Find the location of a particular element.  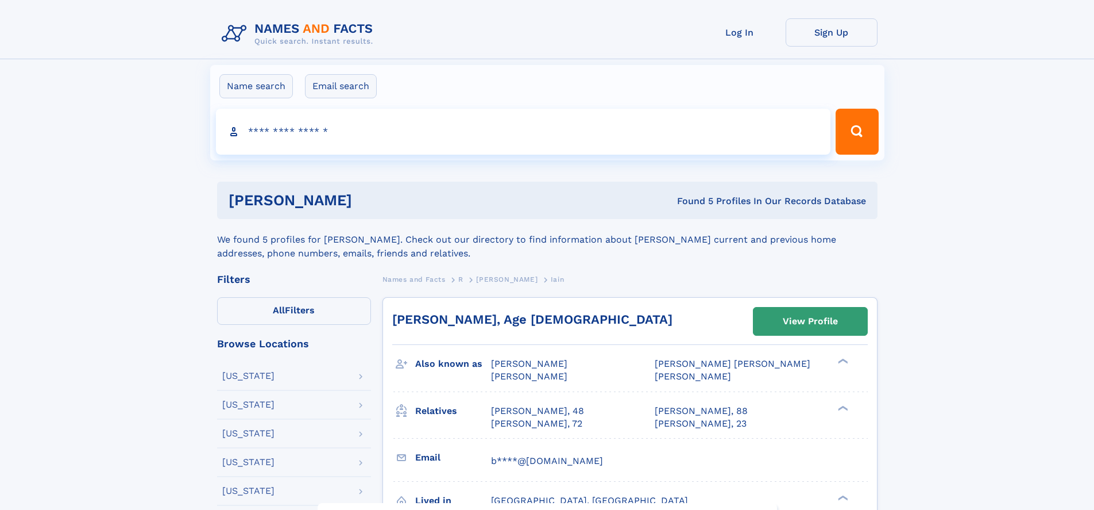

label: Filters is located at coordinates (294, 311).